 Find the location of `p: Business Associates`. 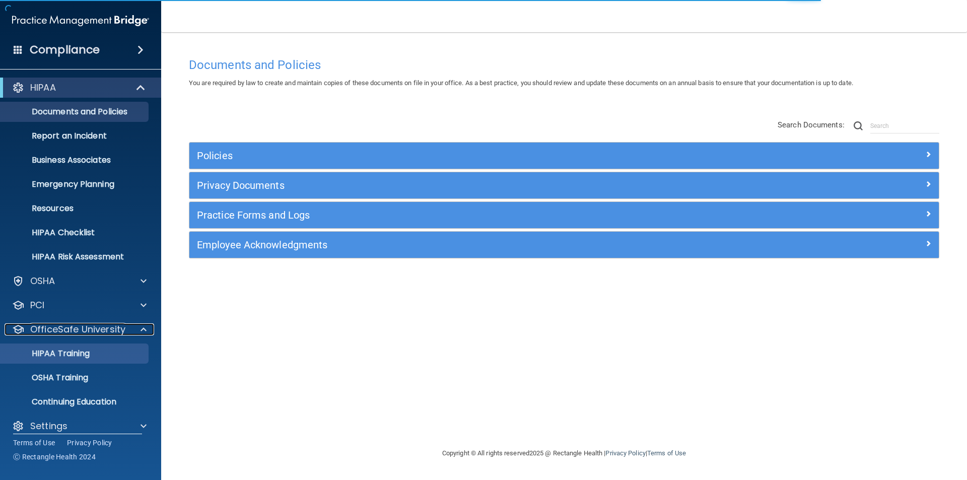

p: Business Associates is located at coordinates (75, 160).